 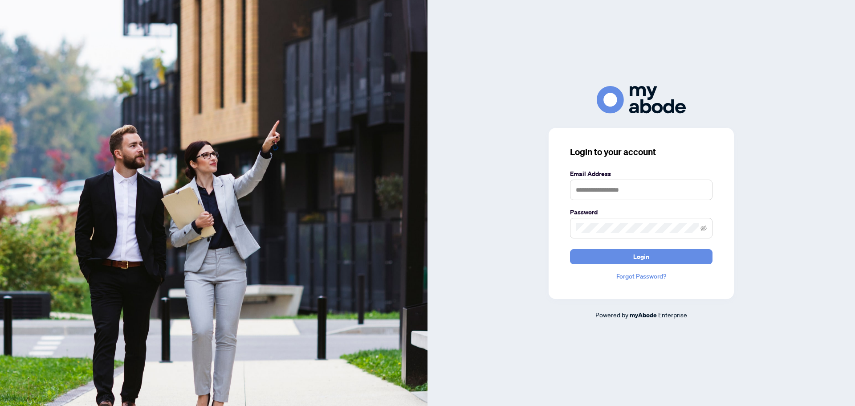 What do you see at coordinates (641, 152) in the screenshot?
I see `h3: Login to your account` at bounding box center [641, 152].